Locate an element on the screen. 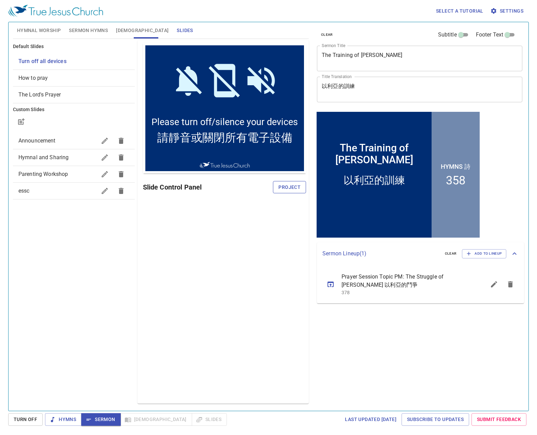 The width and height of the screenshot is (537, 435). a: Subscribe to Updates is located at coordinates (435, 420).